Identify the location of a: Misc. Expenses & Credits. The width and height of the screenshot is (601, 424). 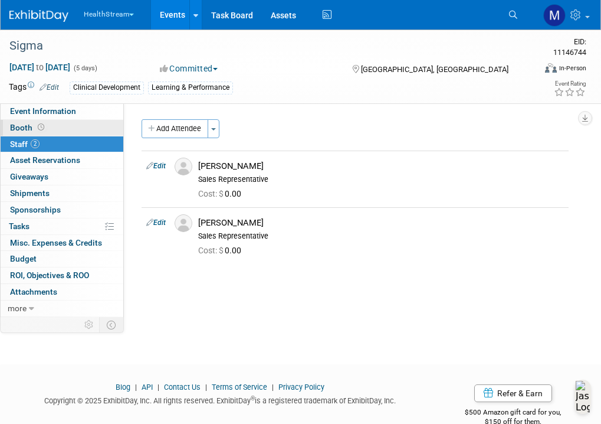
(62, 243).